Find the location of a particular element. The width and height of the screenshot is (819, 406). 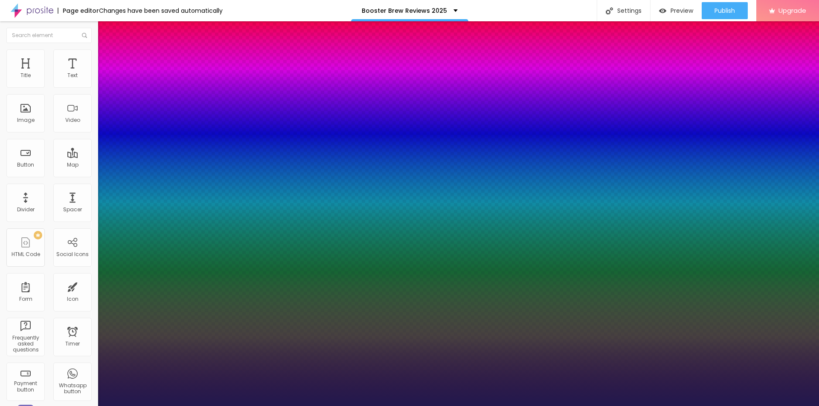

div: Video is located at coordinates (72, 120).